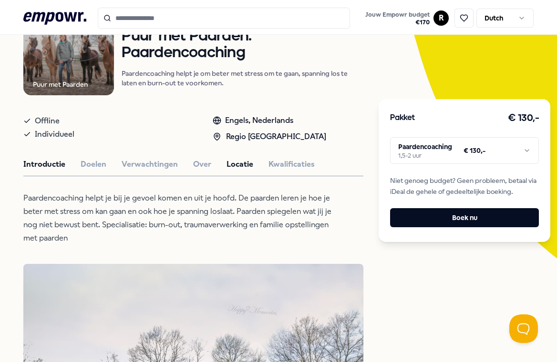  What do you see at coordinates (269, 121) in the screenshot?
I see `div: Engels, Nederlands` at bounding box center [269, 121].